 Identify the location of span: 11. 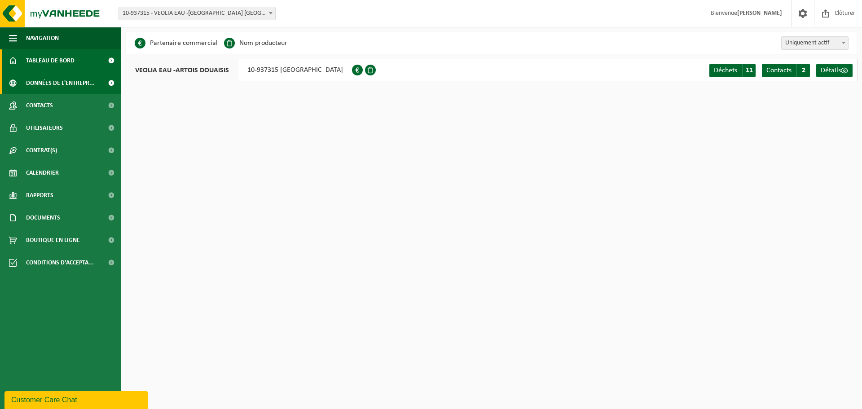
(749, 70).